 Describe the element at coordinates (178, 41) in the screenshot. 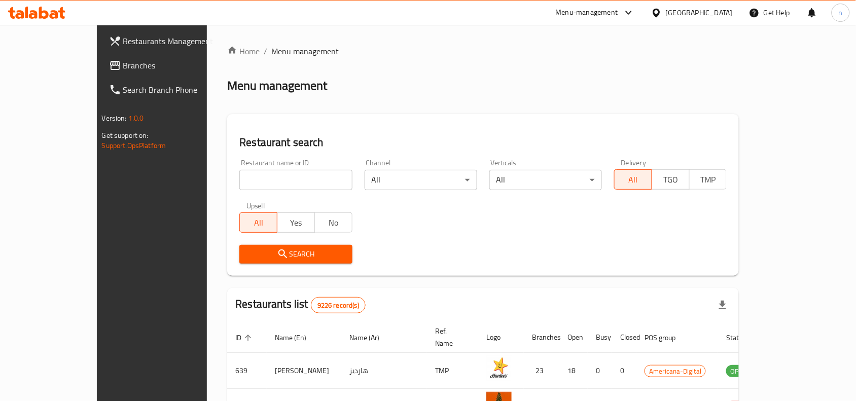

I see `span: Restaurants Management` at that location.